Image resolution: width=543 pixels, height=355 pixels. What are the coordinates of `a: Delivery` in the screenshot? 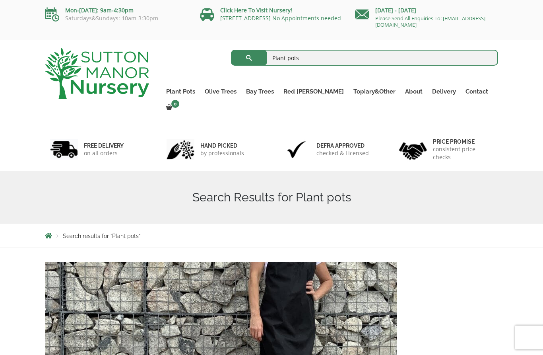 It's located at (444, 91).